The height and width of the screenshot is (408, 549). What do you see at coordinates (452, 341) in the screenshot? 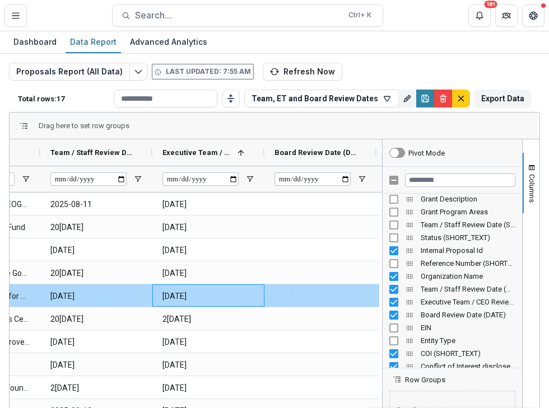
I see `div: Entity Type Column` at bounding box center [452, 341].